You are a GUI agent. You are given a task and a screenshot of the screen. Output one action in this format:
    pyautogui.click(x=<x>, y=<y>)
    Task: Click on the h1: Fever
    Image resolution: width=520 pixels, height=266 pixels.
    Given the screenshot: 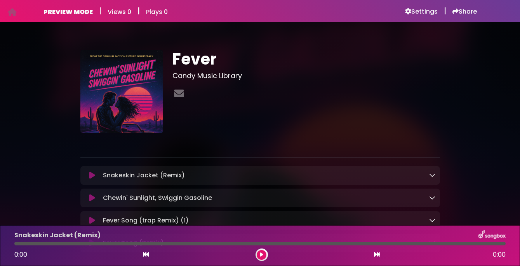 What is the action you would take?
    pyautogui.click(x=306, y=59)
    